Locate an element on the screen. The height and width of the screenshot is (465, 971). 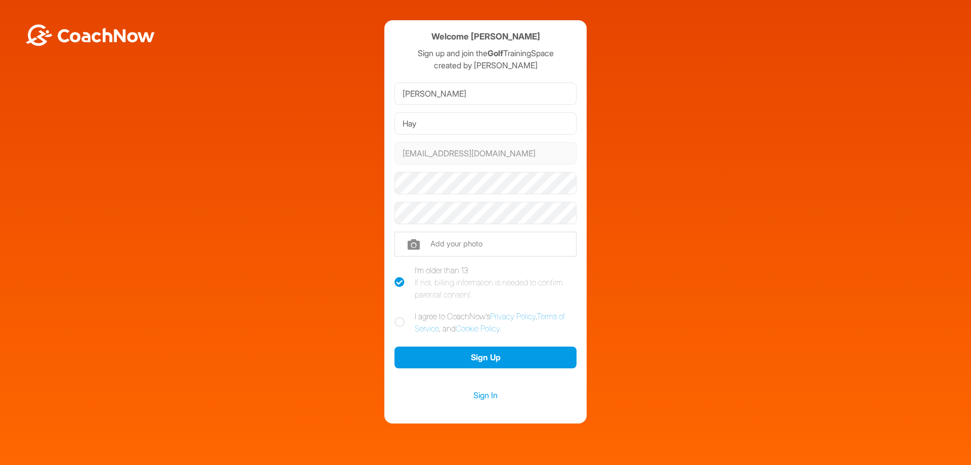
input: First Name is located at coordinates (486, 94).